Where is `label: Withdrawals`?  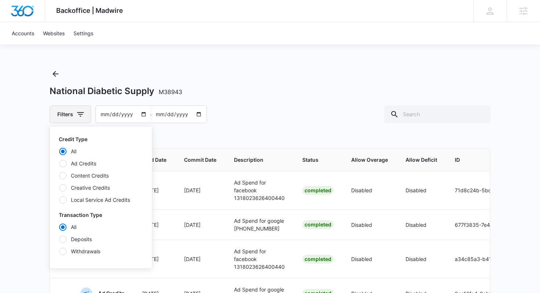 label: Withdrawals is located at coordinates (101, 251).